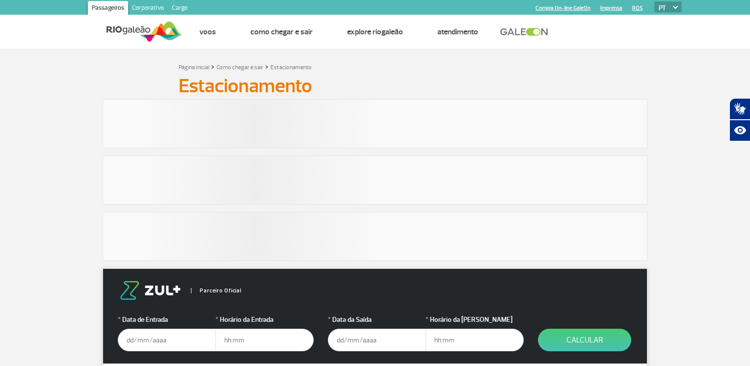 Image resolution: width=750 pixels, height=366 pixels. I want to click on a: Compra On-line GaleOn, so click(563, 8).